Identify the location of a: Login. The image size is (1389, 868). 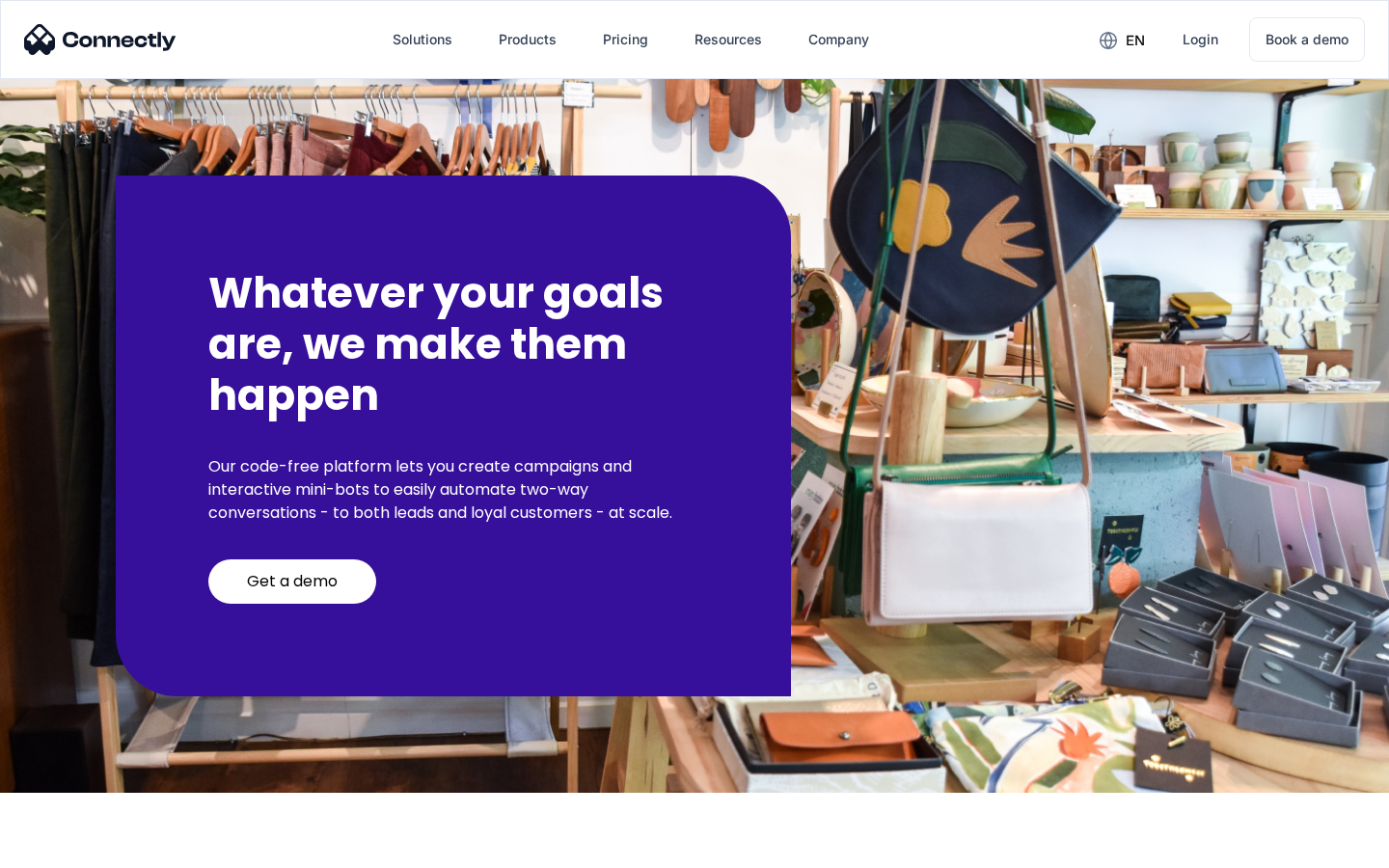
(1200, 40).